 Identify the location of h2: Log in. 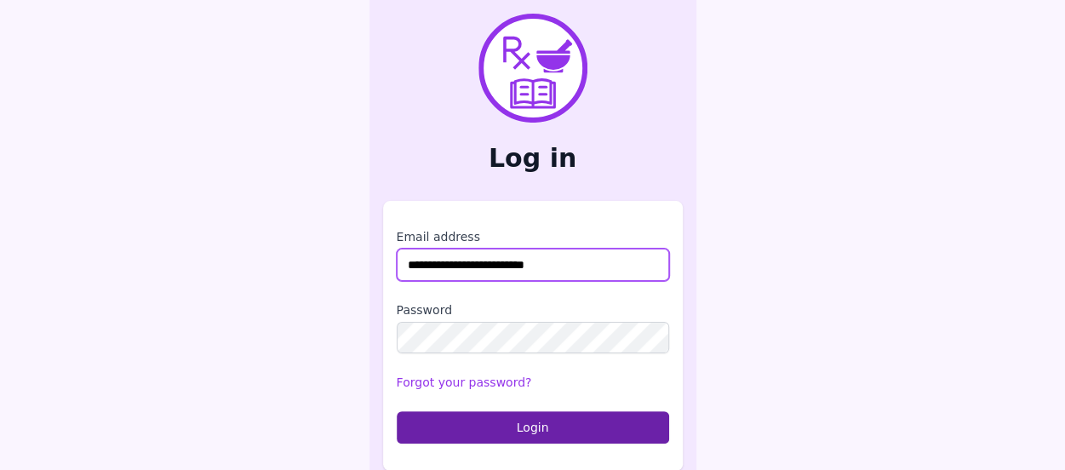
(533, 158).